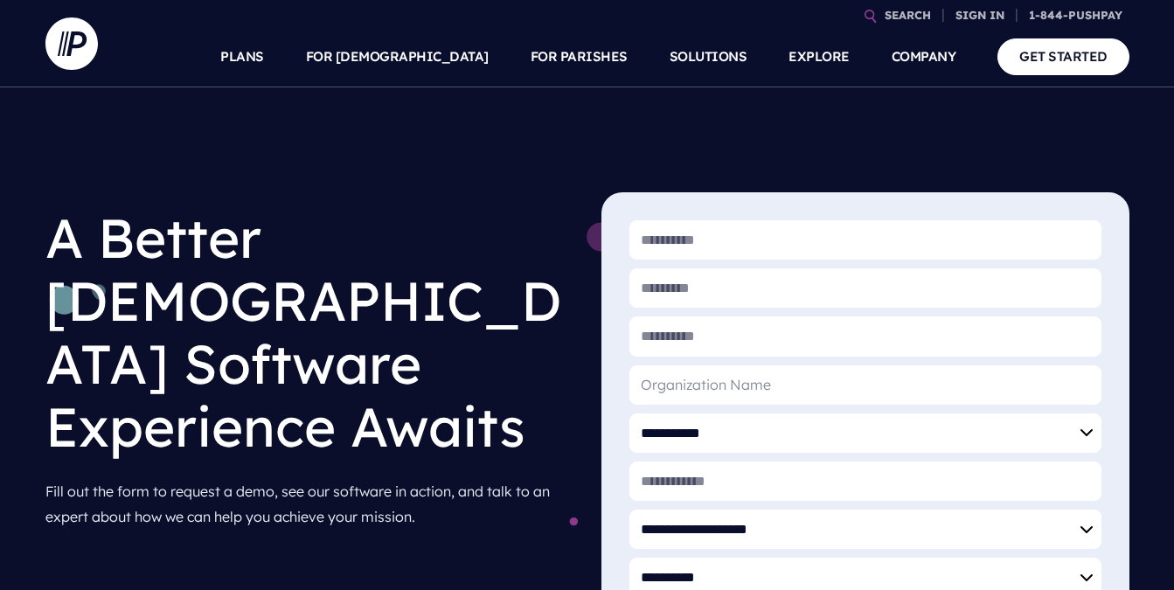 This screenshot has width=1174, height=590. Describe the element at coordinates (708, 57) in the screenshot. I see `a: SOLUTIONS` at that location.